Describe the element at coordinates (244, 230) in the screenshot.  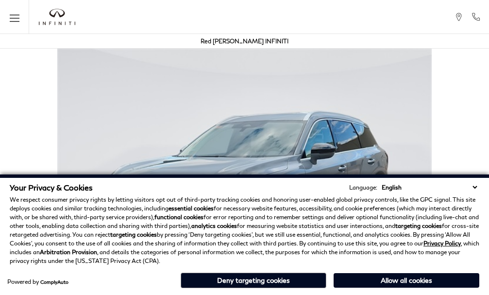
I see `p: We respect consumer privacy rights by letting visitors opt out of third-party tracking cookies an...` at that location.